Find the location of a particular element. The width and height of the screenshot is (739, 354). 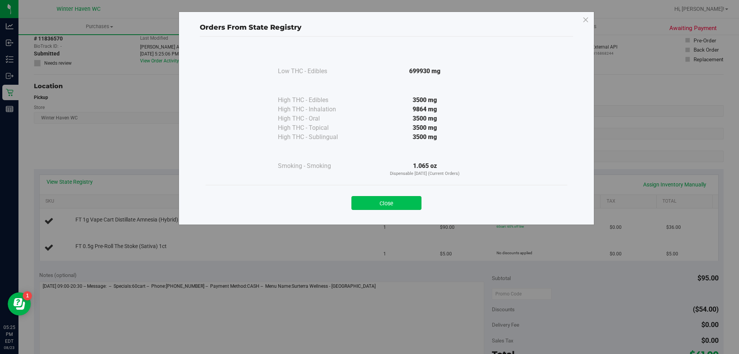

div: 9864 mg is located at coordinates (425, 109).